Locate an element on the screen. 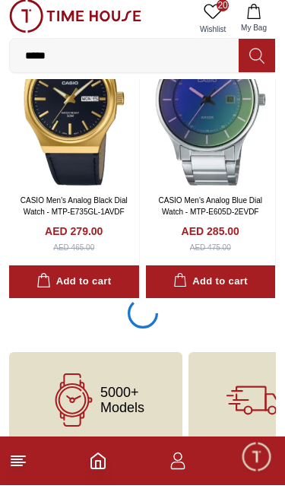 This screenshot has height=492, width=285. button: My Bag is located at coordinates (254, 25).